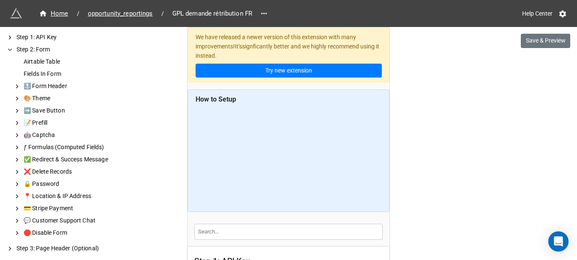 The height and width of the screenshot is (260, 577). I want to click on div: ❌ Delete Records, so click(79, 172).